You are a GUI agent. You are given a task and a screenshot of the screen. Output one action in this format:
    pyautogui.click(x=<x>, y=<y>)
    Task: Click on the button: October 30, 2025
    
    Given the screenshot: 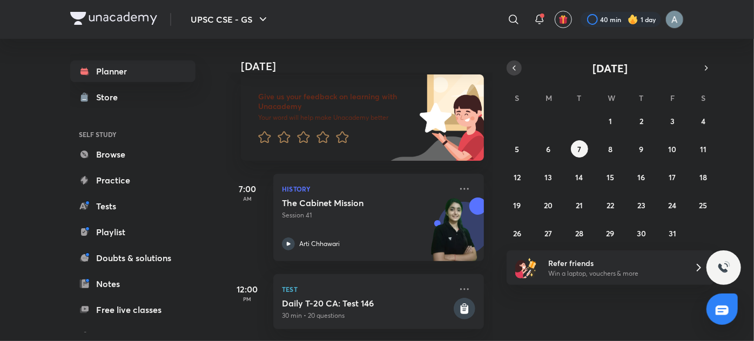 What is the action you would take?
    pyautogui.click(x=641, y=233)
    